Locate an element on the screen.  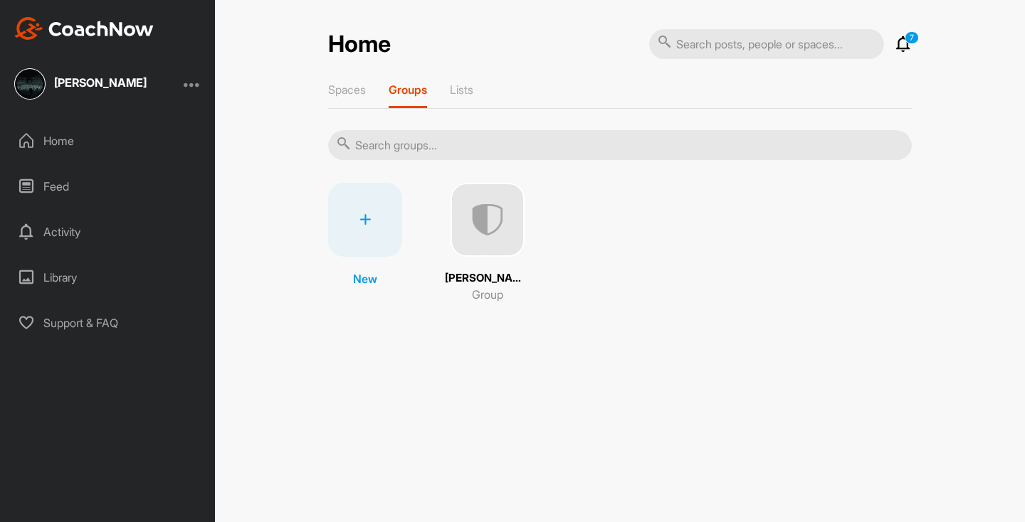
input: Search posts, people or spaces... is located at coordinates (766, 44).